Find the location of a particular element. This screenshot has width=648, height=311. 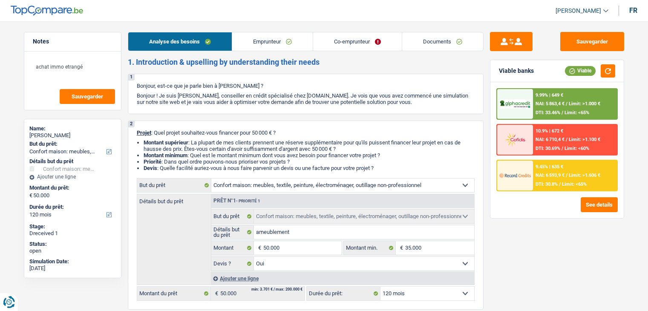

div: 9.45% | 635 € is located at coordinates (549, 167).